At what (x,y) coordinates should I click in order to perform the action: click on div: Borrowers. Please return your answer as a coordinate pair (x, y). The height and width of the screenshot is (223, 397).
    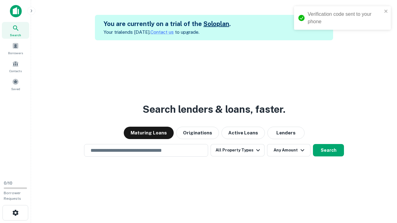
    Looking at the image, I should click on (15, 48).